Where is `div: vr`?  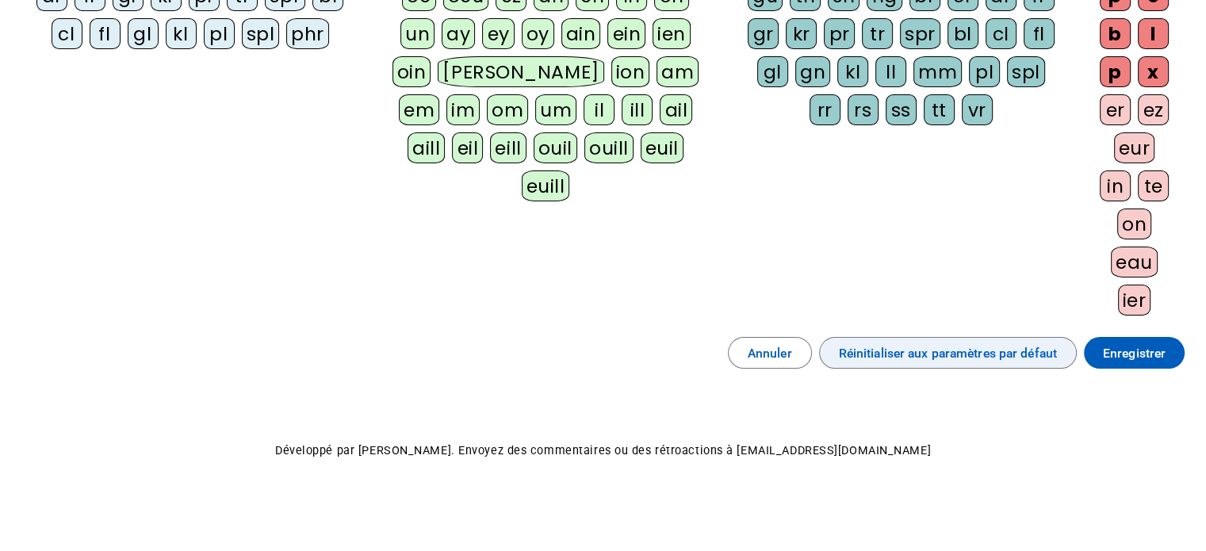
div: vr is located at coordinates (977, 109).